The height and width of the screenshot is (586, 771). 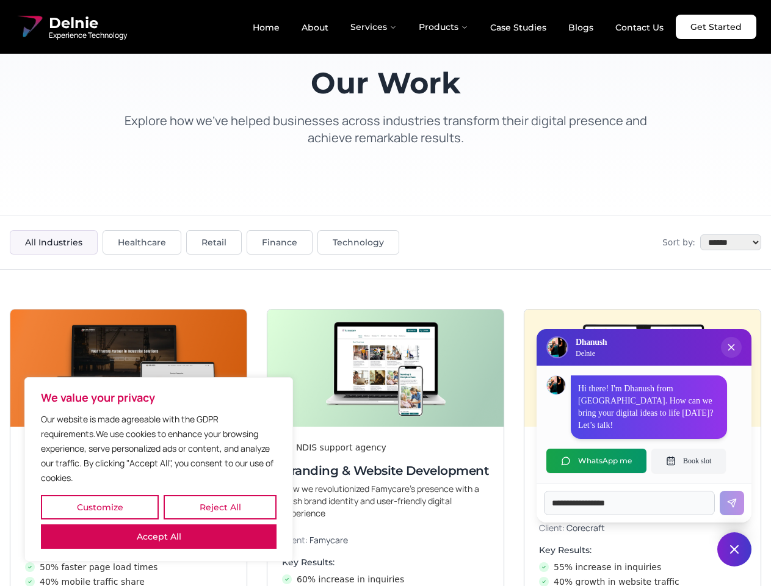 What do you see at coordinates (328, 540) in the screenshot?
I see `span: Famycare` at bounding box center [328, 540].